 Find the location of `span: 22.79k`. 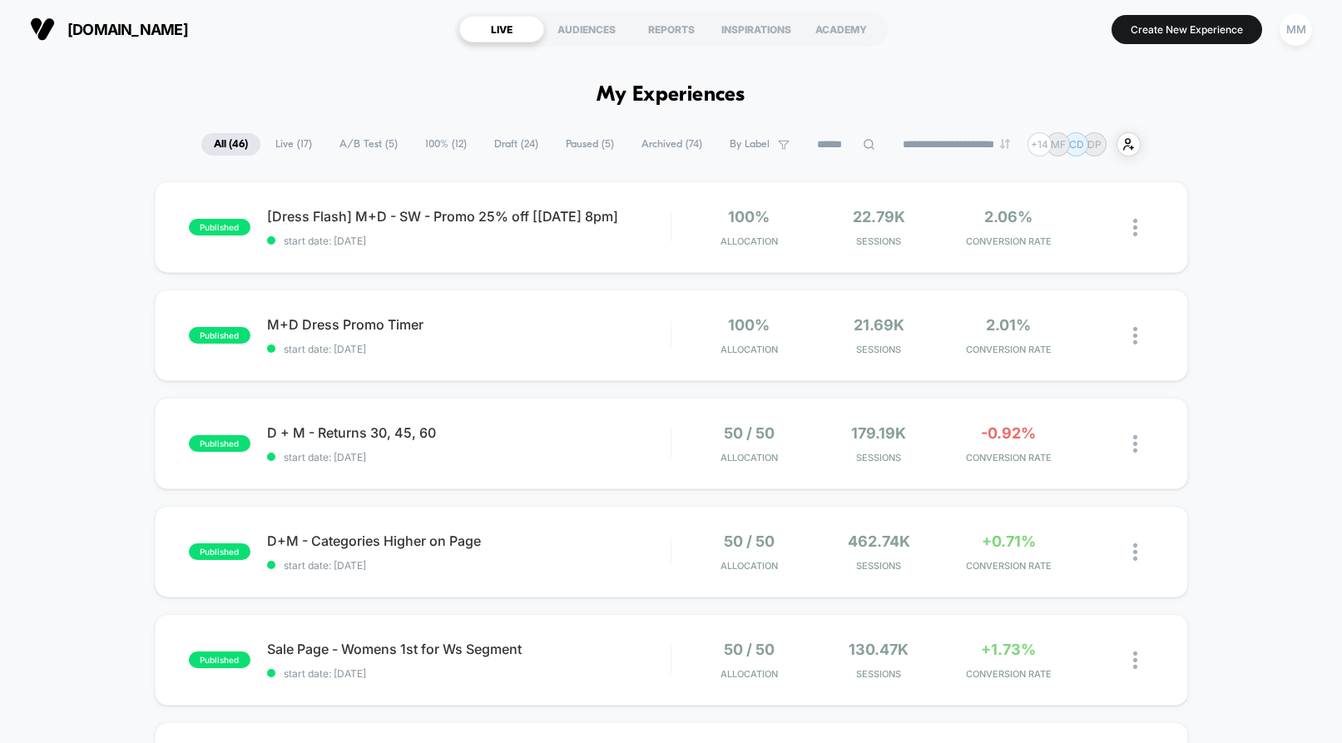

span: 22.79k is located at coordinates (879, 216).